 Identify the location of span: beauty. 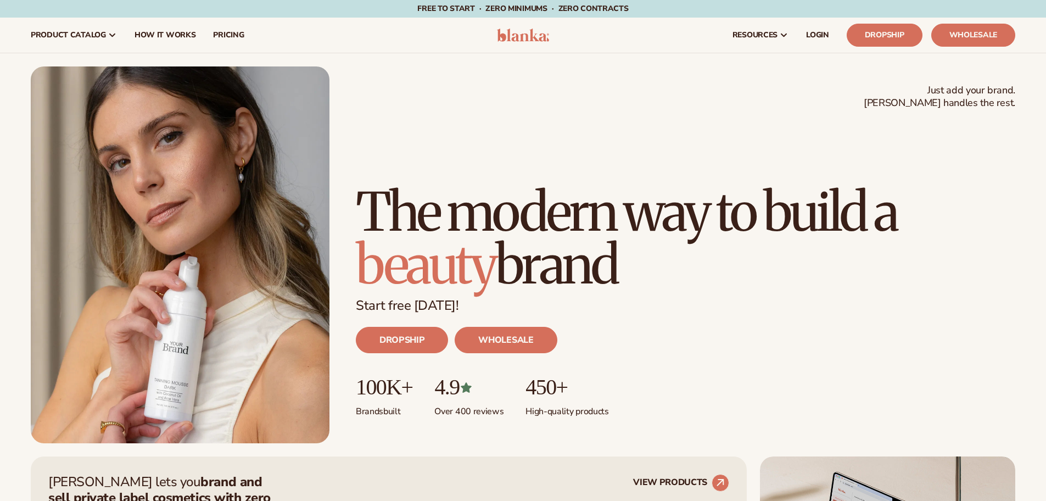
(426, 265).